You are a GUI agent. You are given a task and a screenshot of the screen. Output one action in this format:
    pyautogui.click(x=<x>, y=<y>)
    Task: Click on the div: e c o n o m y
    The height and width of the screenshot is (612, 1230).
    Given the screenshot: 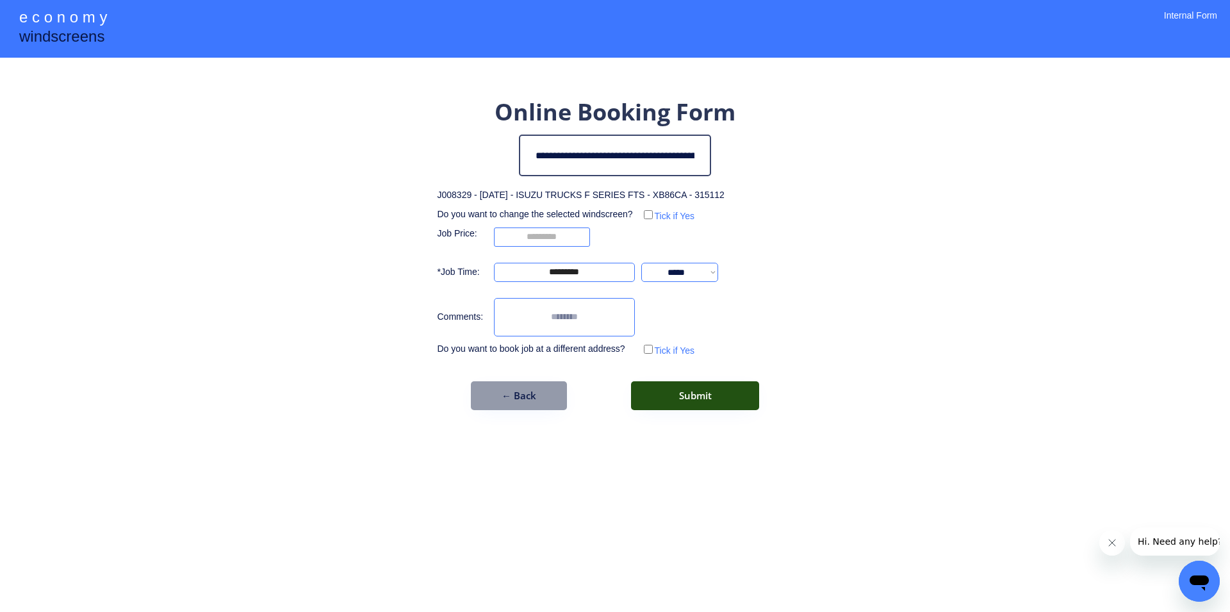 What is the action you would take?
    pyautogui.click(x=63, y=19)
    